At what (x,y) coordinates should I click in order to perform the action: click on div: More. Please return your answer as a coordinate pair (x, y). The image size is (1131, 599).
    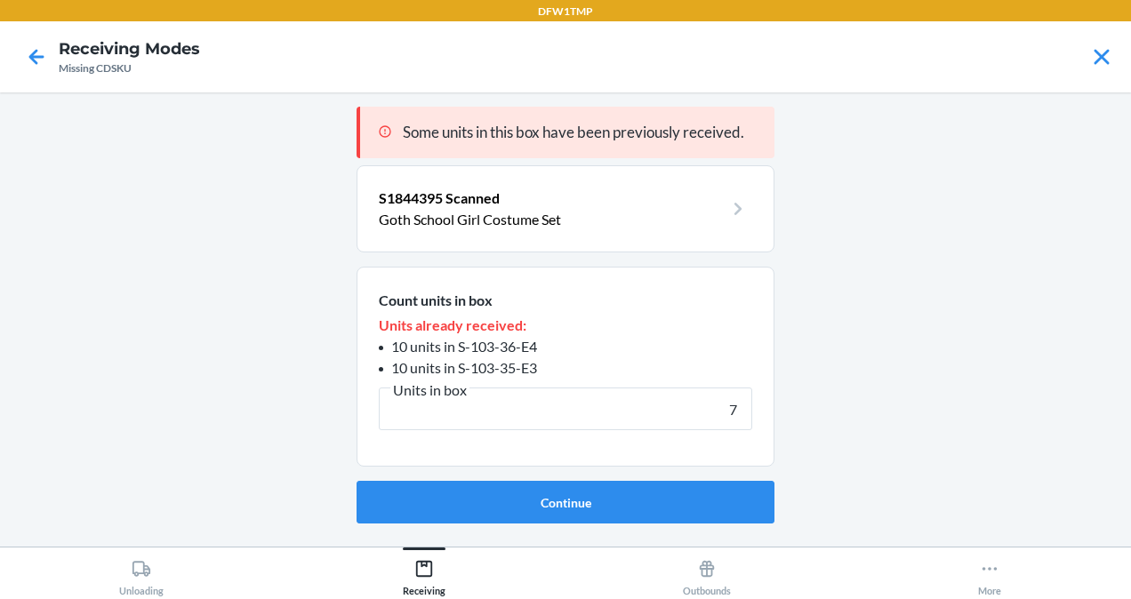
    Looking at the image, I should click on (990, 574).